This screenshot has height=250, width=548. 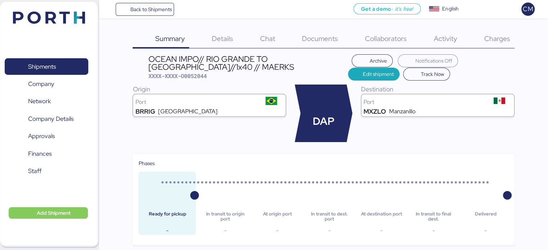 What do you see at coordinates (324, 121) in the screenshot?
I see `span: DAP` at bounding box center [324, 121].